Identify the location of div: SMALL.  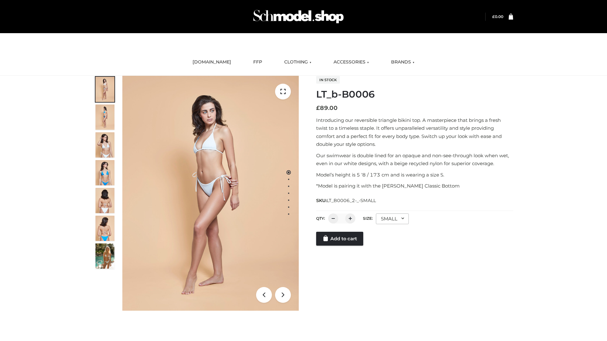
(392, 219).